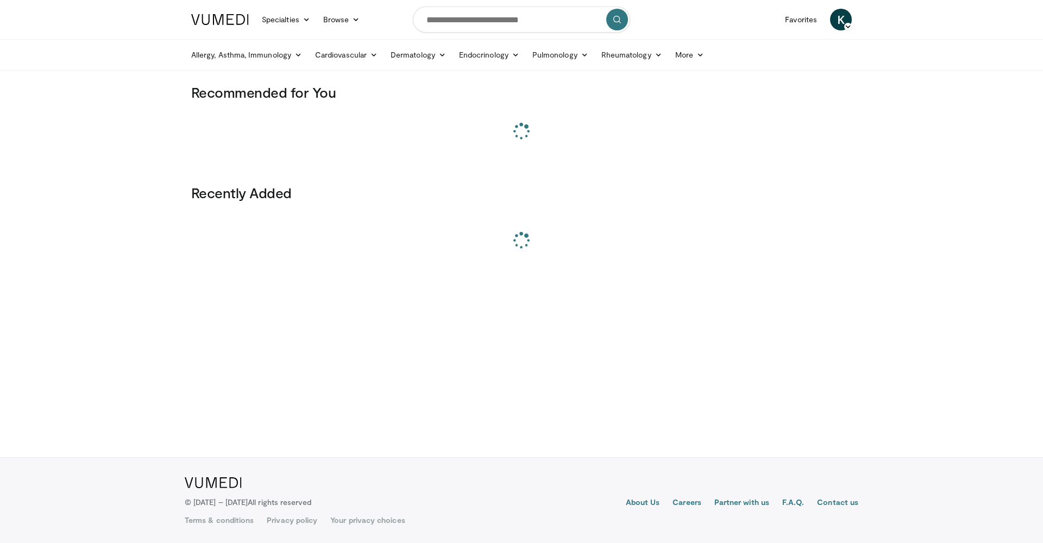 The height and width of the screenshot is (543, 1043). What do you see at coordinates (690, 55) in the screenshot?
I see `a: More` at bounding box center [690, 55].